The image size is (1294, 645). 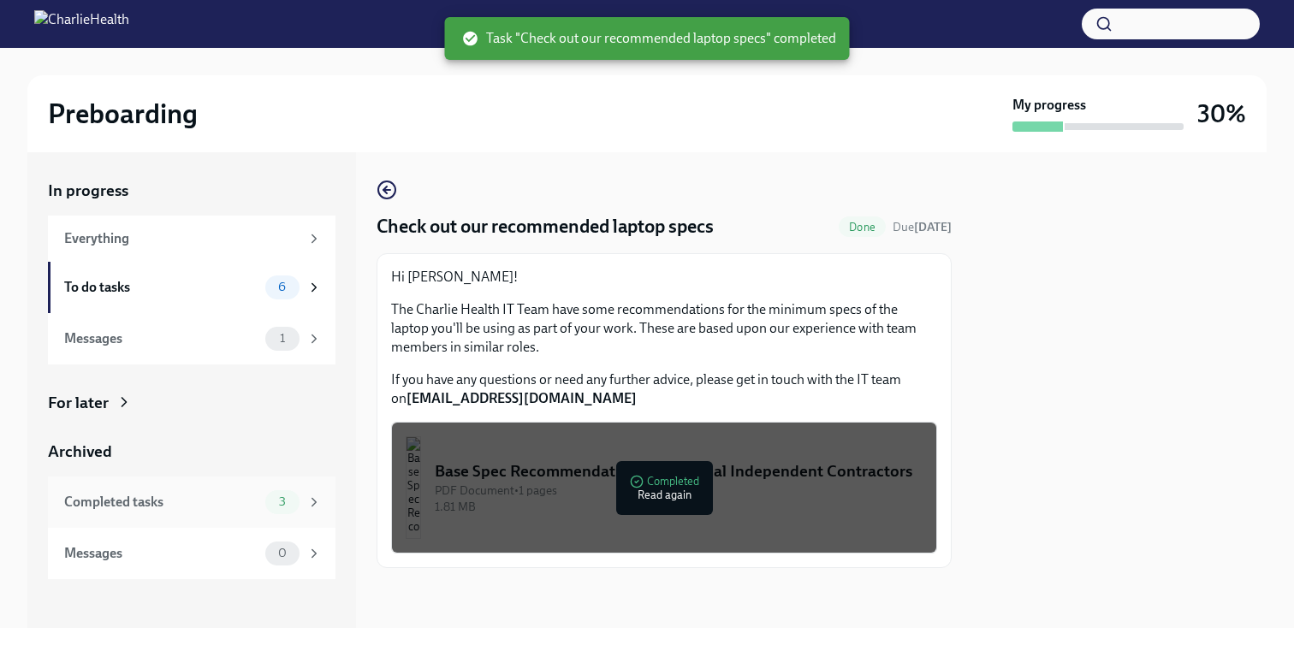 What do you see at coordinates (78, 403) in the screenshot?
I see `div: For later` at bounding box center [78, 403].